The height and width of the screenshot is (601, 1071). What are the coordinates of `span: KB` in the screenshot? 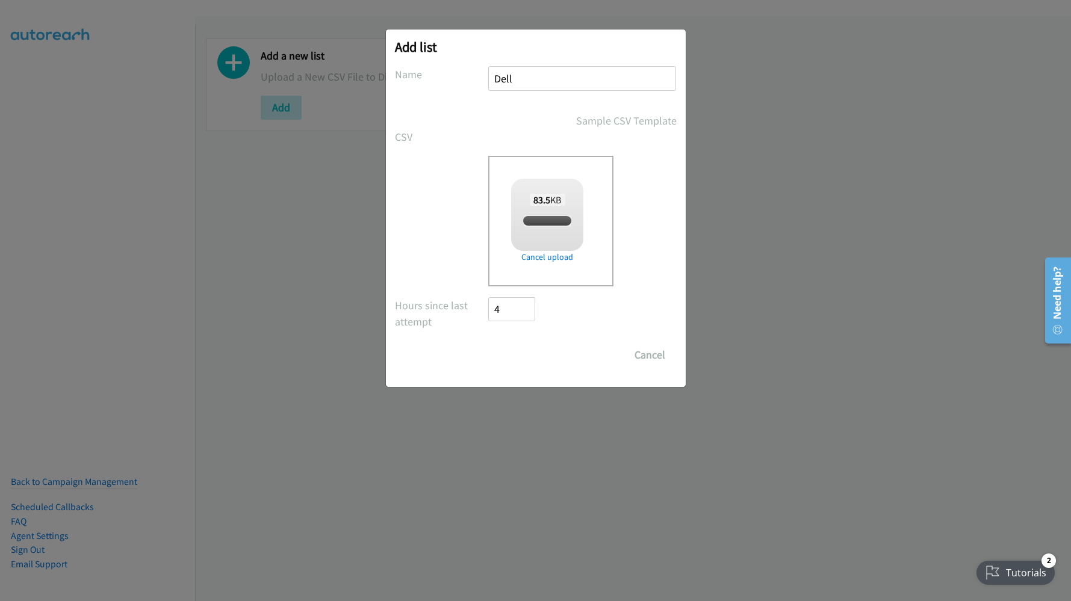 It's located at (547, 200).